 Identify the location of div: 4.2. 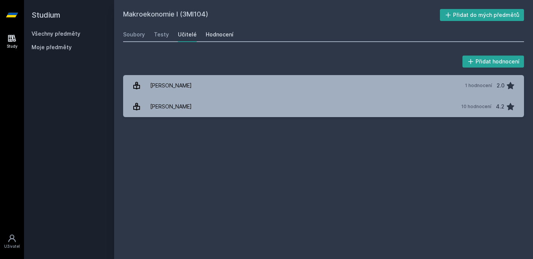
(500, 107).